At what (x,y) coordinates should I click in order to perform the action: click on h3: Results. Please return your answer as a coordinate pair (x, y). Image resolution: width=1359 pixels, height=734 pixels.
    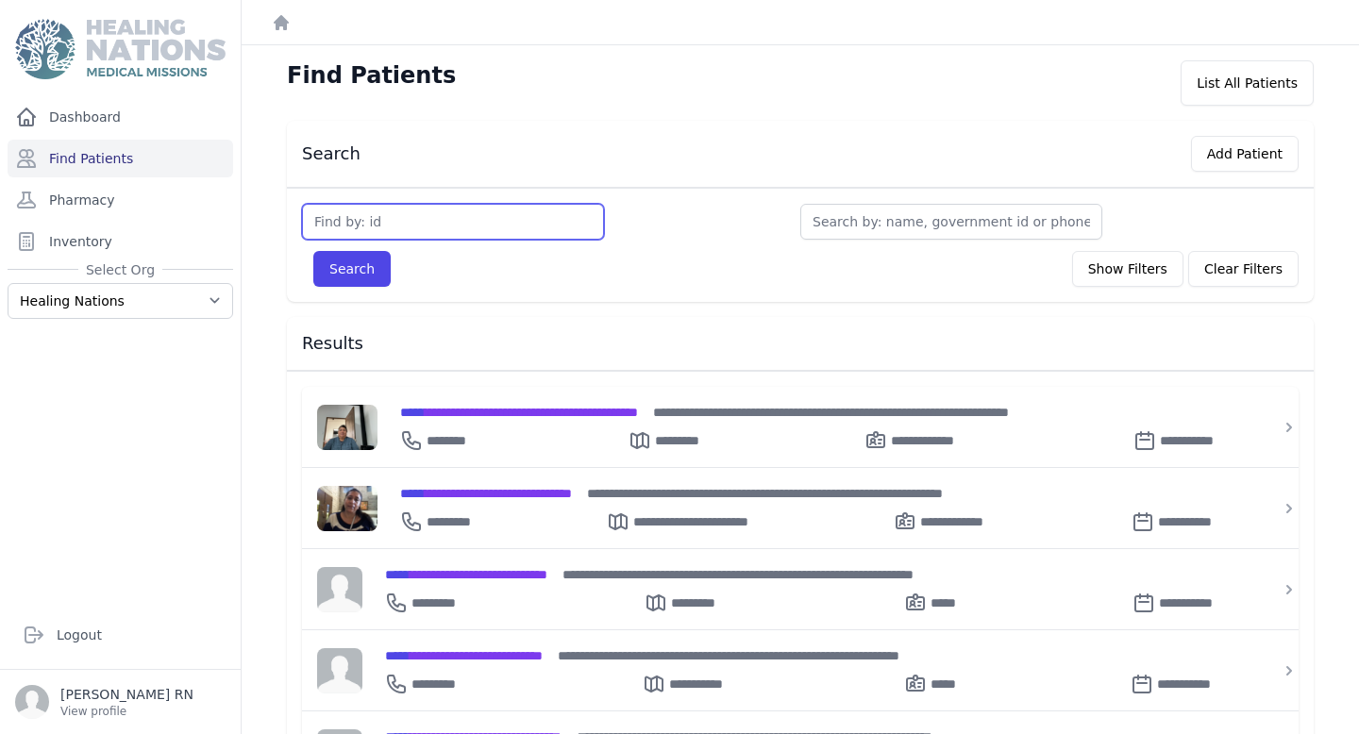
    Looking at the image, I should click on (800, 344).